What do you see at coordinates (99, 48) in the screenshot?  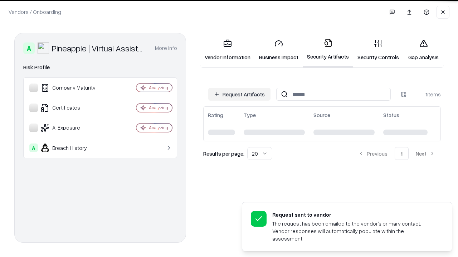 I see `div: Pineapple | Virtual Assistant Agency` at bounding box center [99, 48].